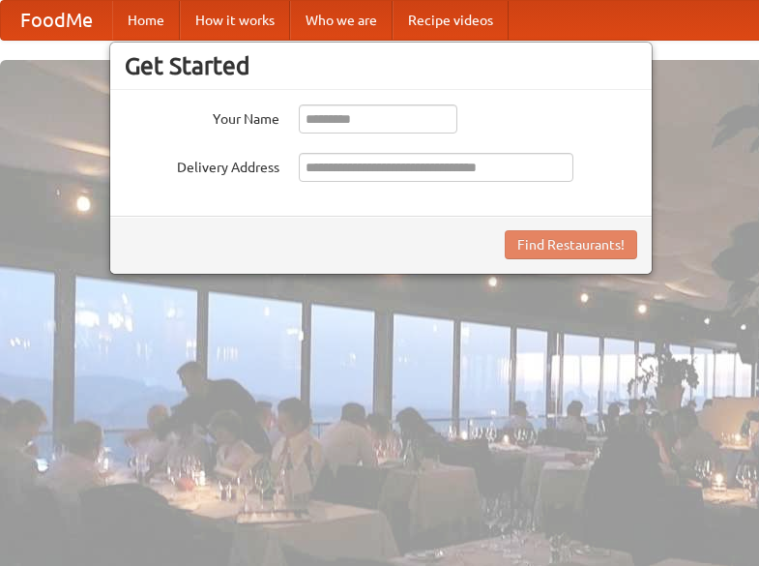  What do you see at coordinates (571, 245) in the screenshot?
I see `button: Find Restaurants!` at bounding box center [571, 245].